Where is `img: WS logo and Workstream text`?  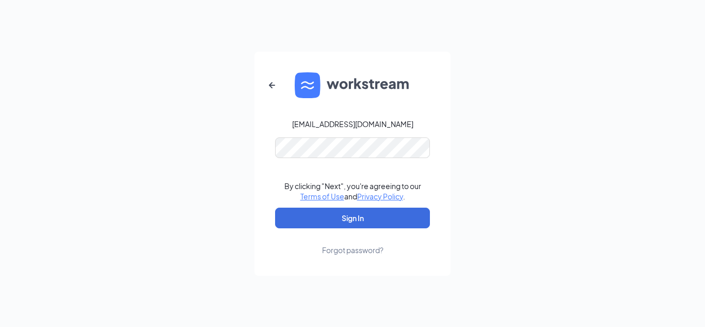 img: WS logo and Workstream text is located at coordinates (352, 85).